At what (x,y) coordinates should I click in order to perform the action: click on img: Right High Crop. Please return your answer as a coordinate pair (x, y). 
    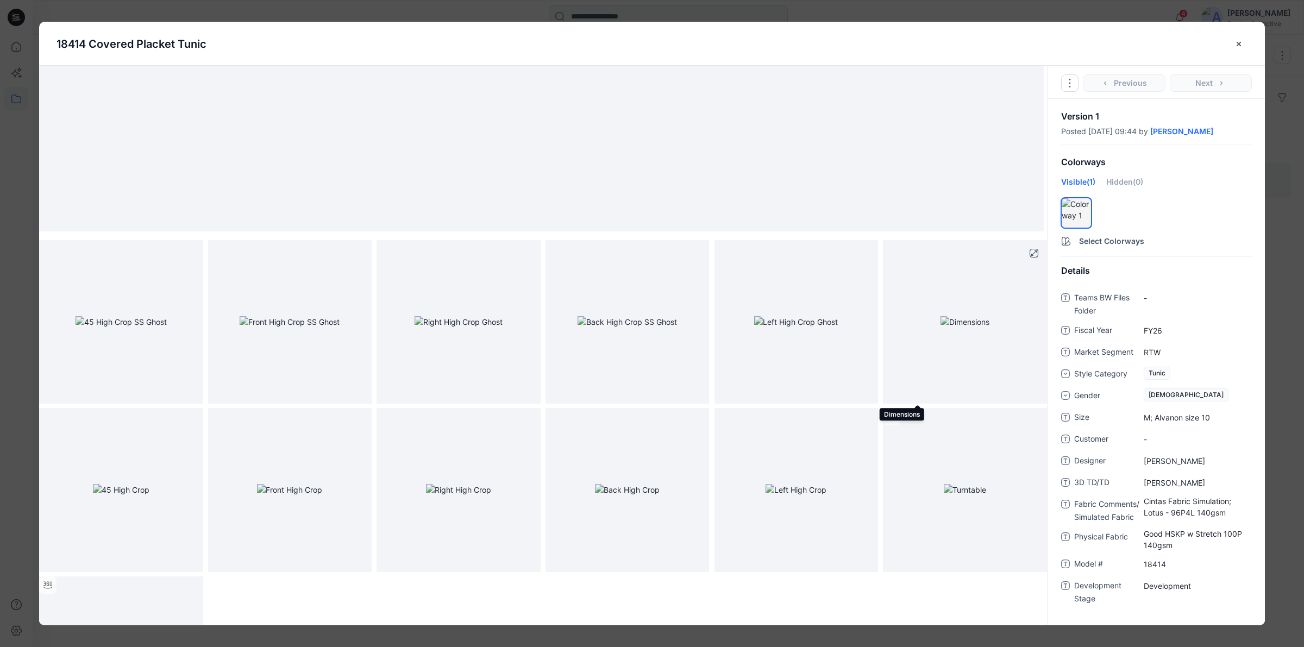
    Looking at the image, I should click on (458, 489).